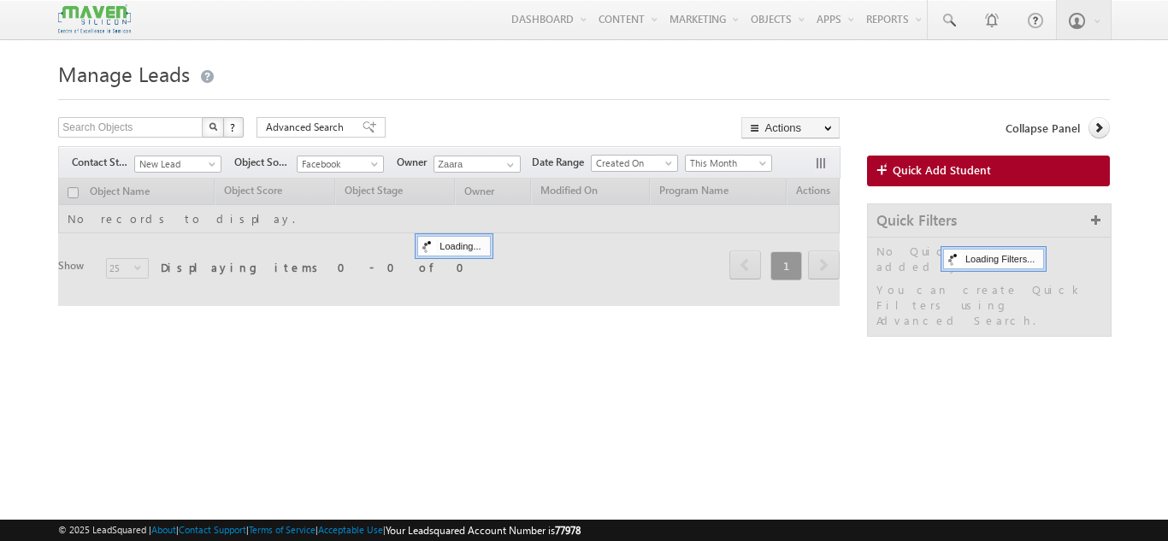  Describe the element at coordinates (338, 164) in the screenshot. I see `span: Facebook` at that location.